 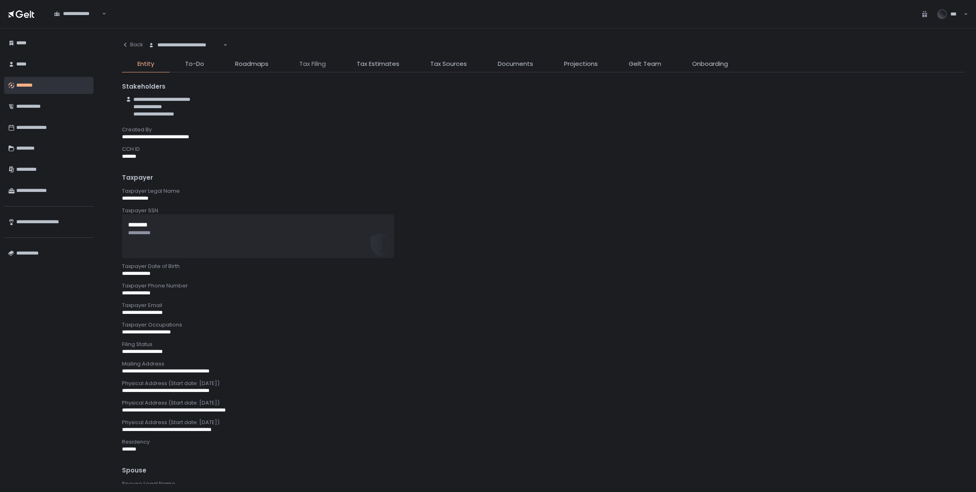 What do you see at coordinates (133, 45) in the screenshot?
I see `button: Back` at bounding box center [133, 45].